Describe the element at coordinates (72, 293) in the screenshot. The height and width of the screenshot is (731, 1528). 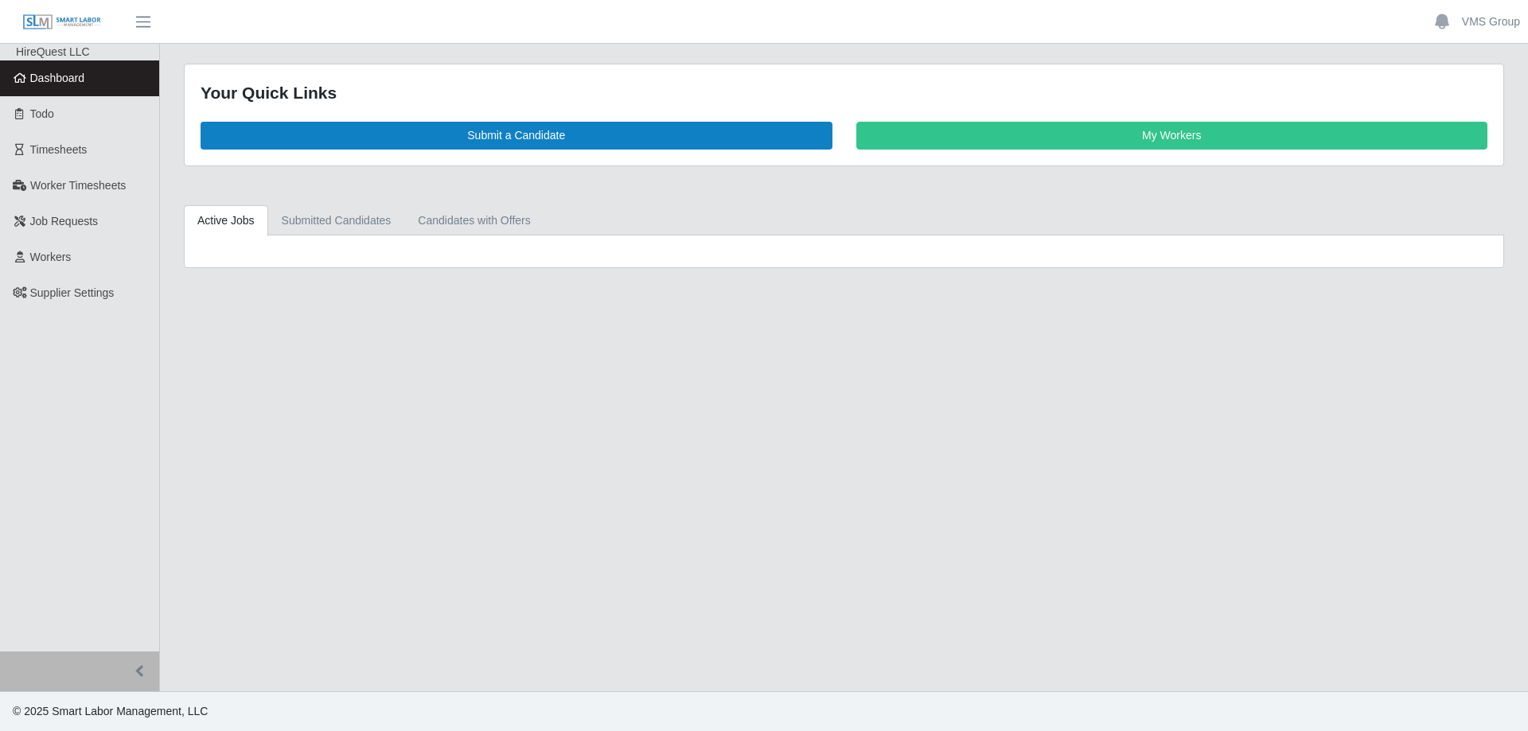
I see `span: Supplier Settings` at that location.